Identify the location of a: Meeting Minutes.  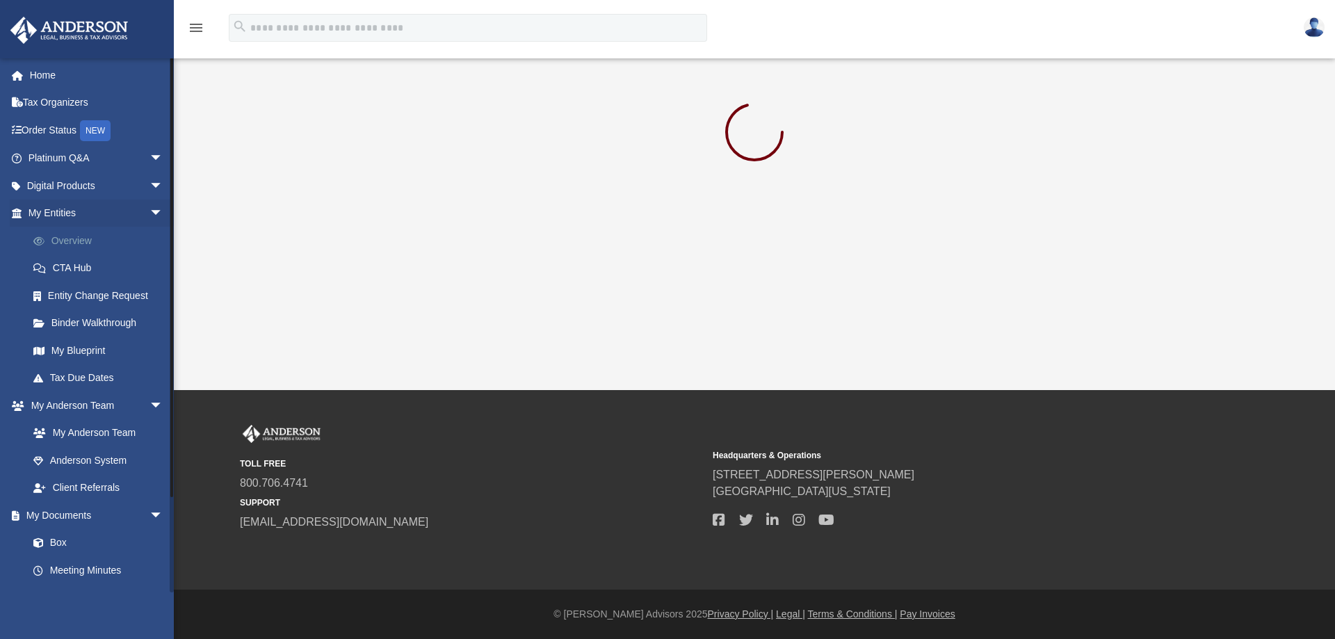
(98, 570).